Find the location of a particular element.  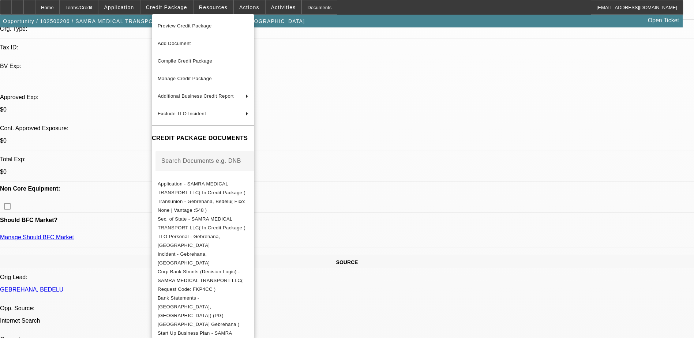

span: Exclude TLO Incident is located at coordinates (182, 113).